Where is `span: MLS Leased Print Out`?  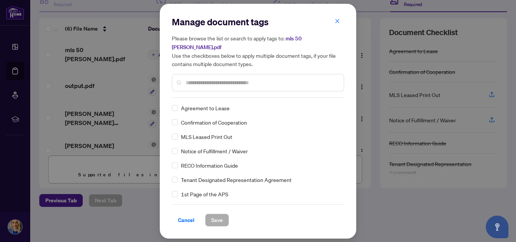 span: MLS Leased Print Out is located at coordinates (206, 137).